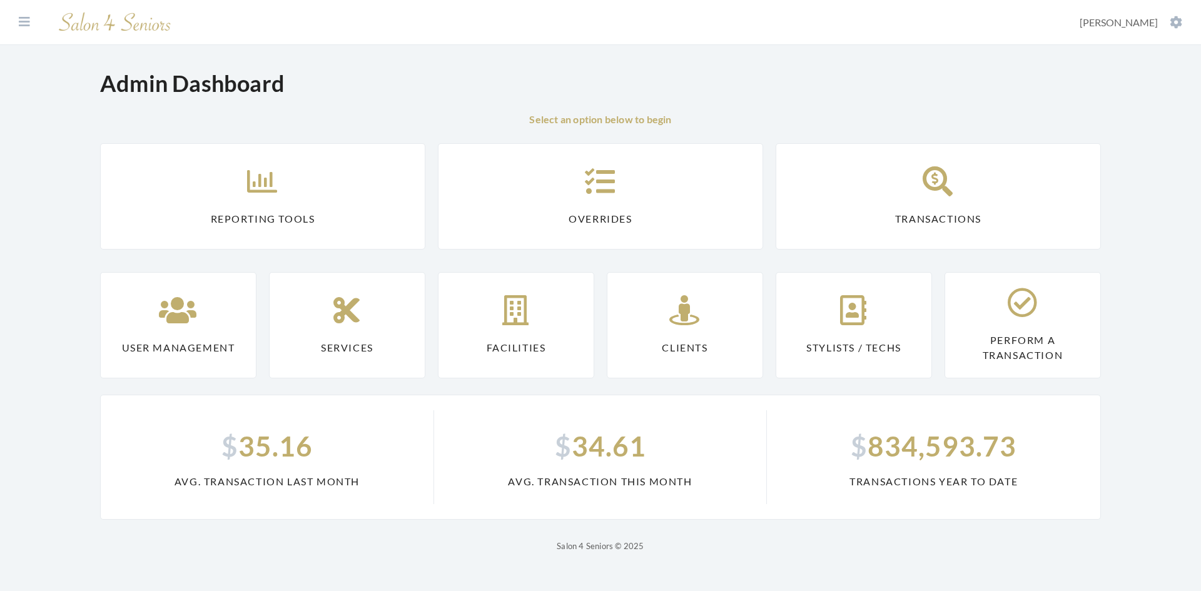 This screenshot has width=1201, height=591. I want to click on span: Avg. Transaction This Month, so click(601, 482).